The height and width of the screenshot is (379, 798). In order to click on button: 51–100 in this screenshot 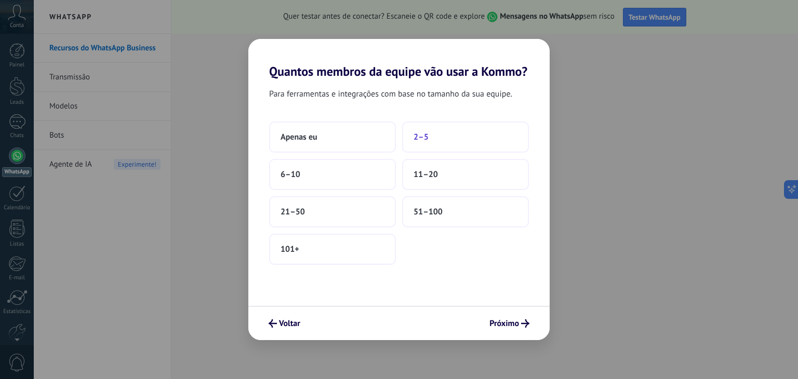, I will do `click(465, 212)`.